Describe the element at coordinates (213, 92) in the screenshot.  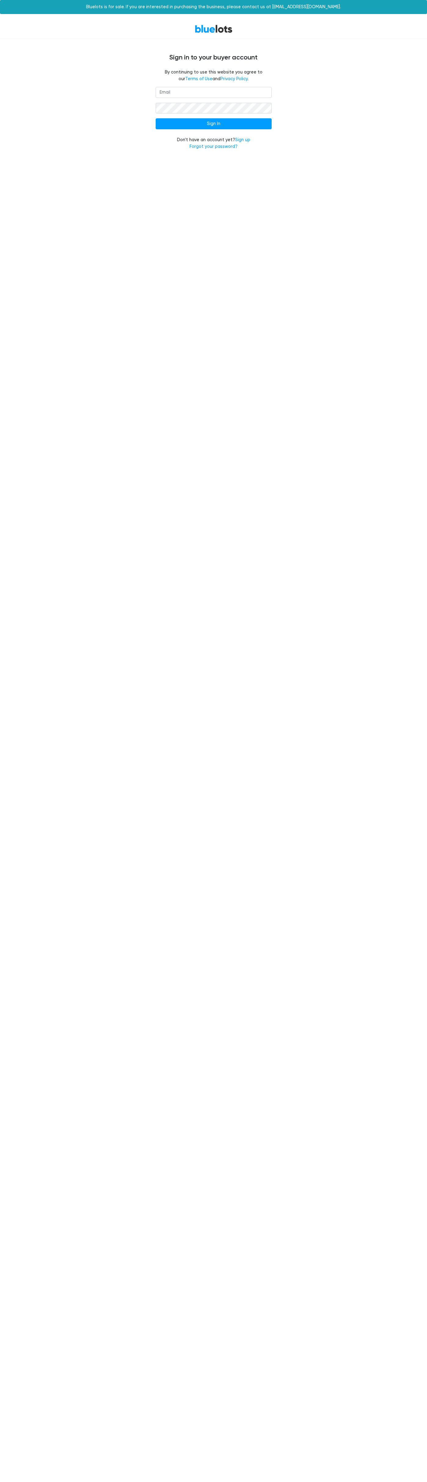
I see `input: Email` at that location.